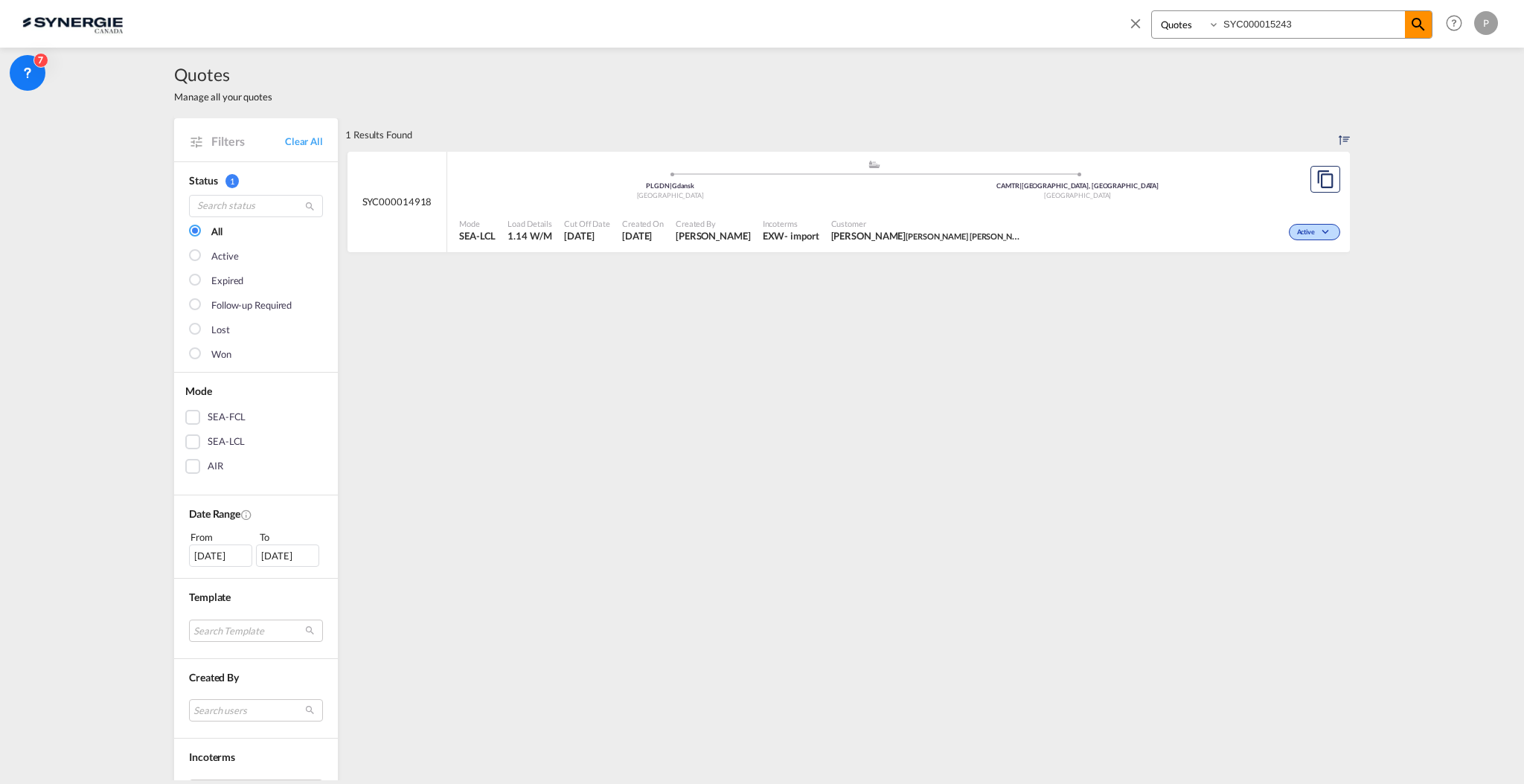  I want to click on div: Status 1, so click(256, 180).